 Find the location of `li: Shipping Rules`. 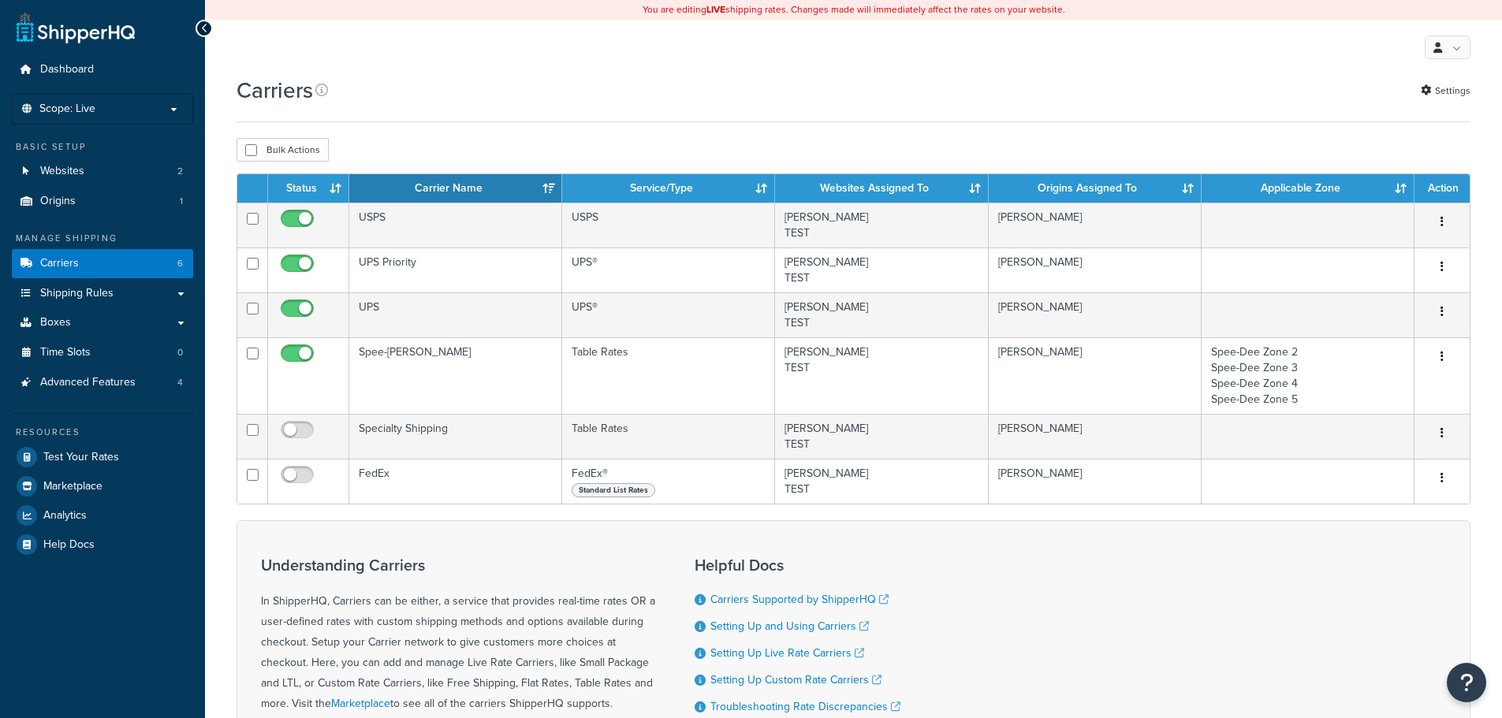

li: Shipping Rules is located at coordinates (102, 293).